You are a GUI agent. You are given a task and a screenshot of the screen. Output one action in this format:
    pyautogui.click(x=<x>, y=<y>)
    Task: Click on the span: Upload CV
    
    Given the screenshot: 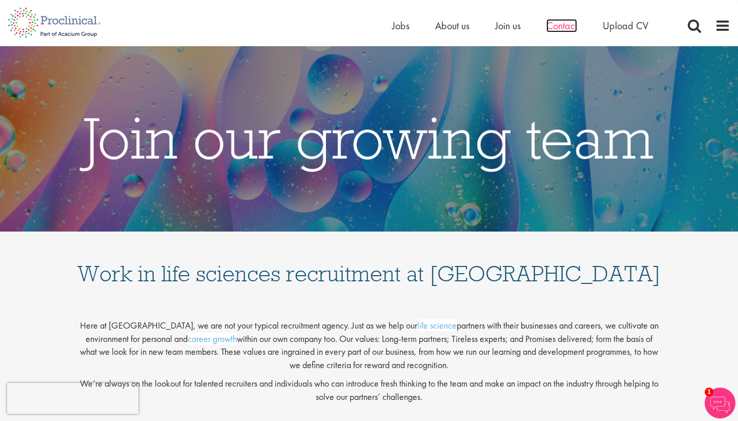 What is the action you would take?
    pyautogui.click(x=626, y=26)
    